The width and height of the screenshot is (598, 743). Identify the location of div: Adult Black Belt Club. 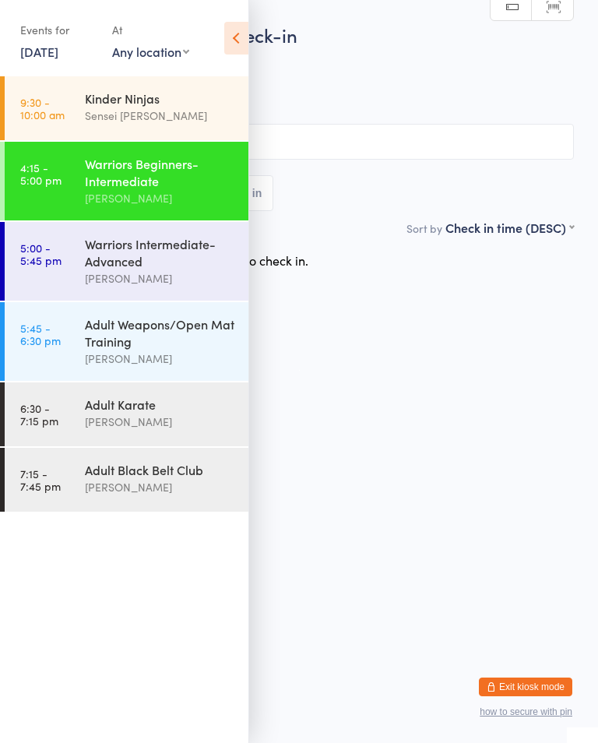
(160, 470).